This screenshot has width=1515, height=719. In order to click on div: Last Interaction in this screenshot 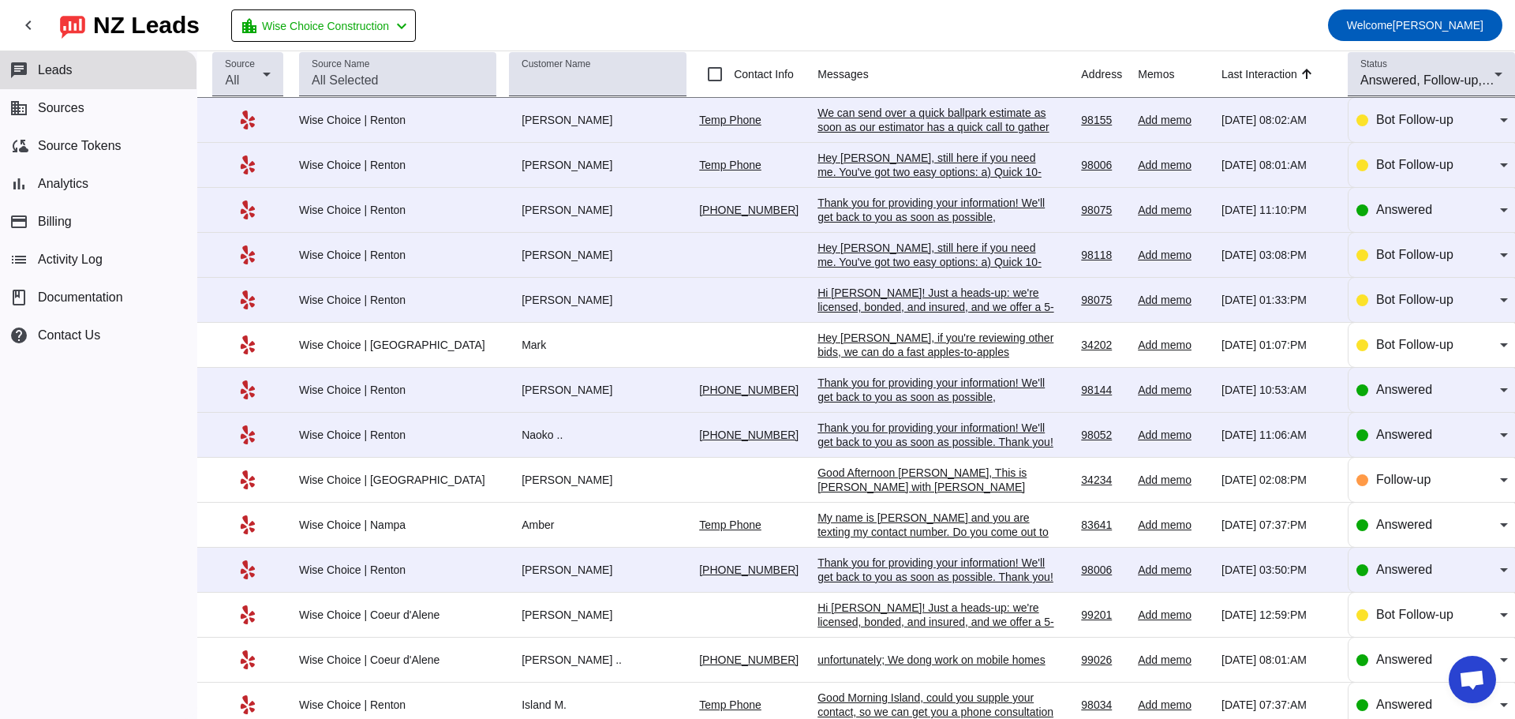, I will do `click(1260, 74)`.